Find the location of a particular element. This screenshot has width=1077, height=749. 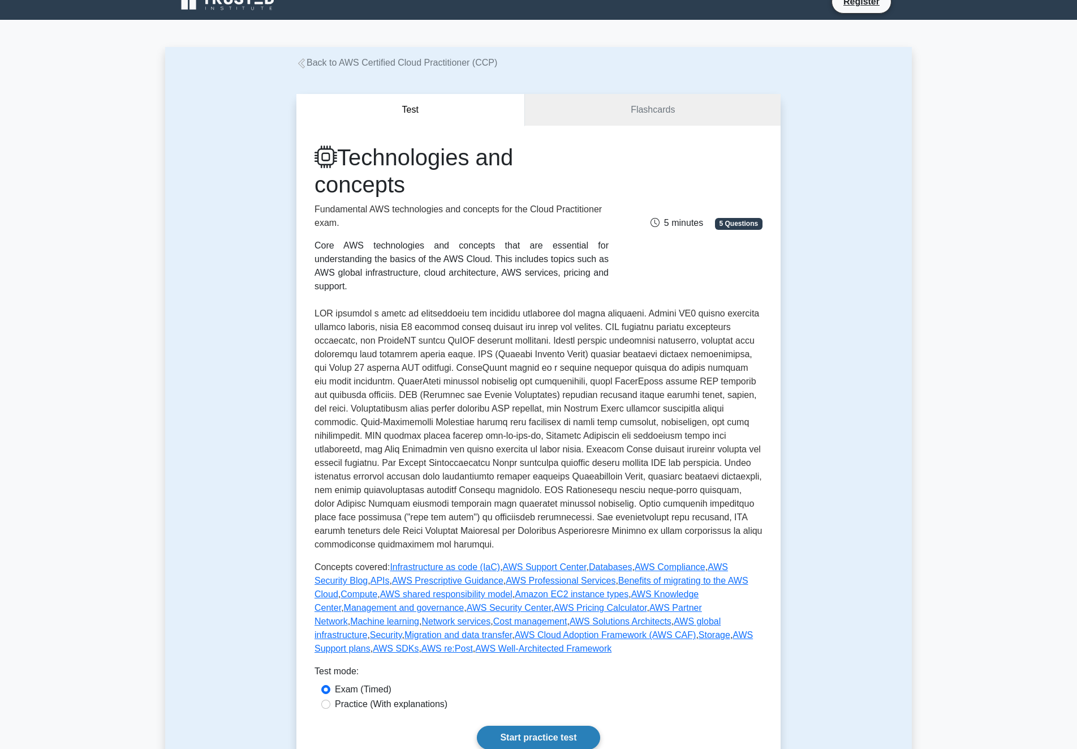

a: AWS Compliance is located at coordinates (670, 566).